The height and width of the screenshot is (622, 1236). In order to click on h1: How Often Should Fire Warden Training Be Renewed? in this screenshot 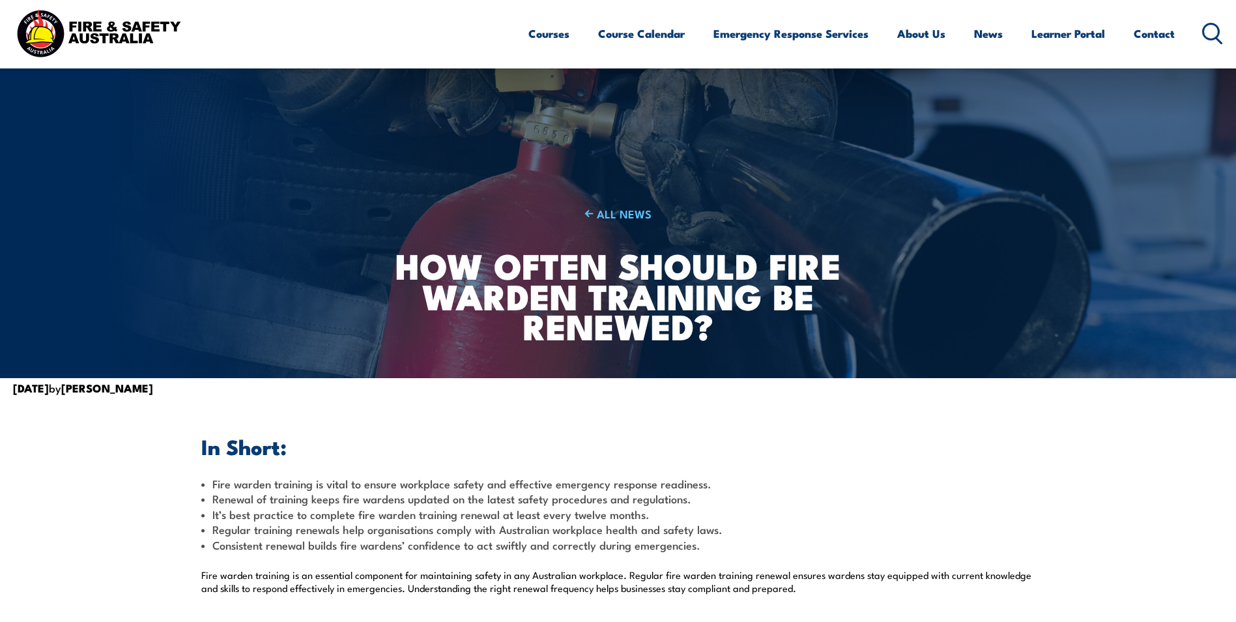, I will do `click(618, 295)`.